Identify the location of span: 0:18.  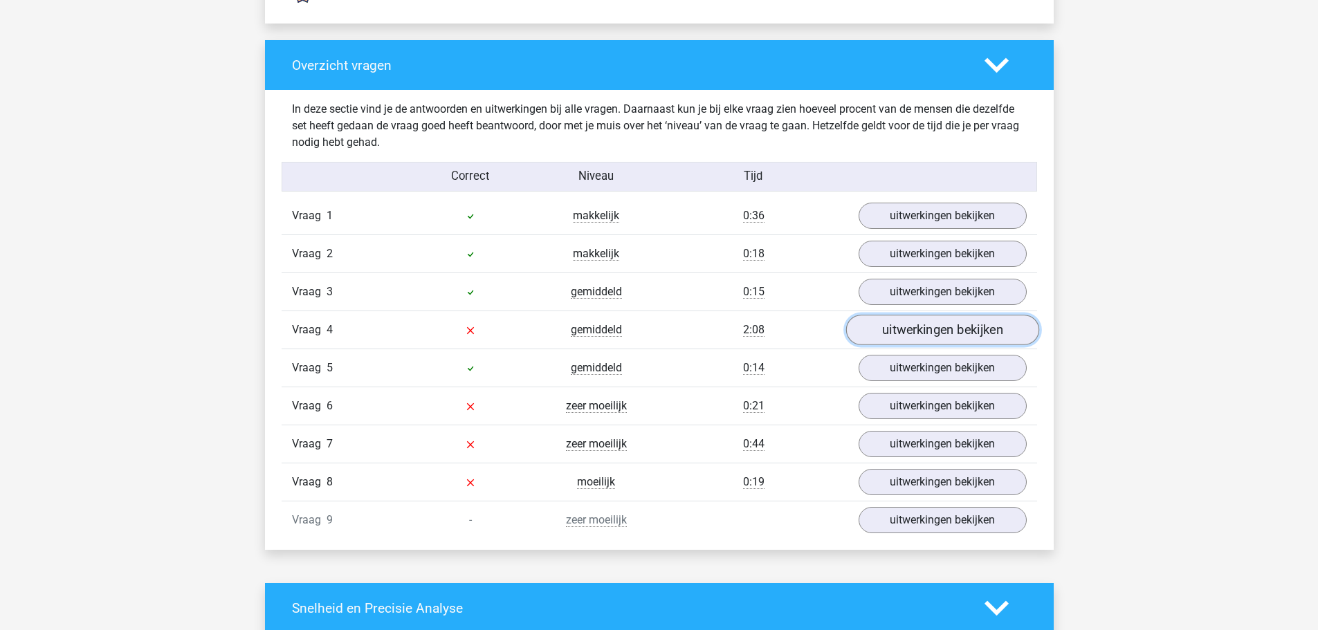
(754, 254).